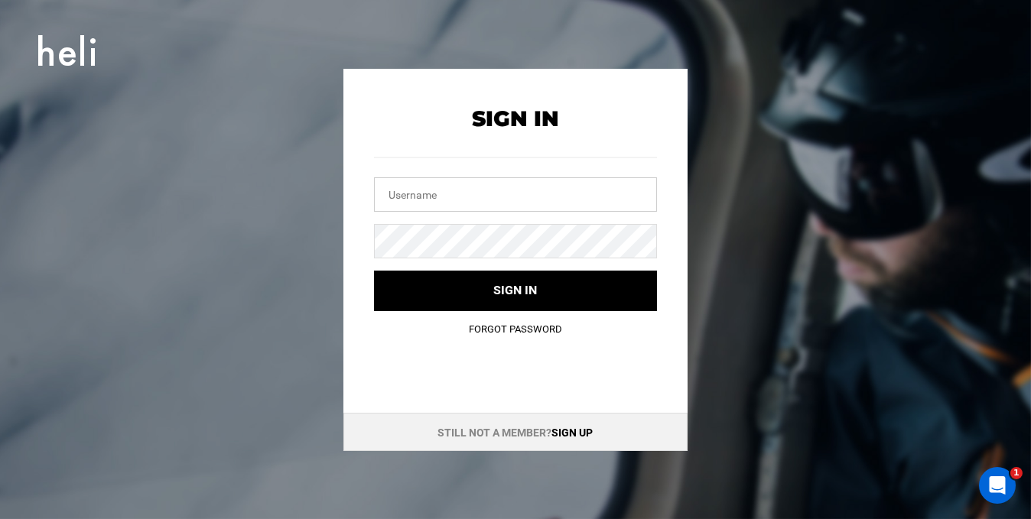  What do you see at coordinates (515, 329) in the screenshot?
I see `a: Forgot Password` at bounding box center [515, 329].